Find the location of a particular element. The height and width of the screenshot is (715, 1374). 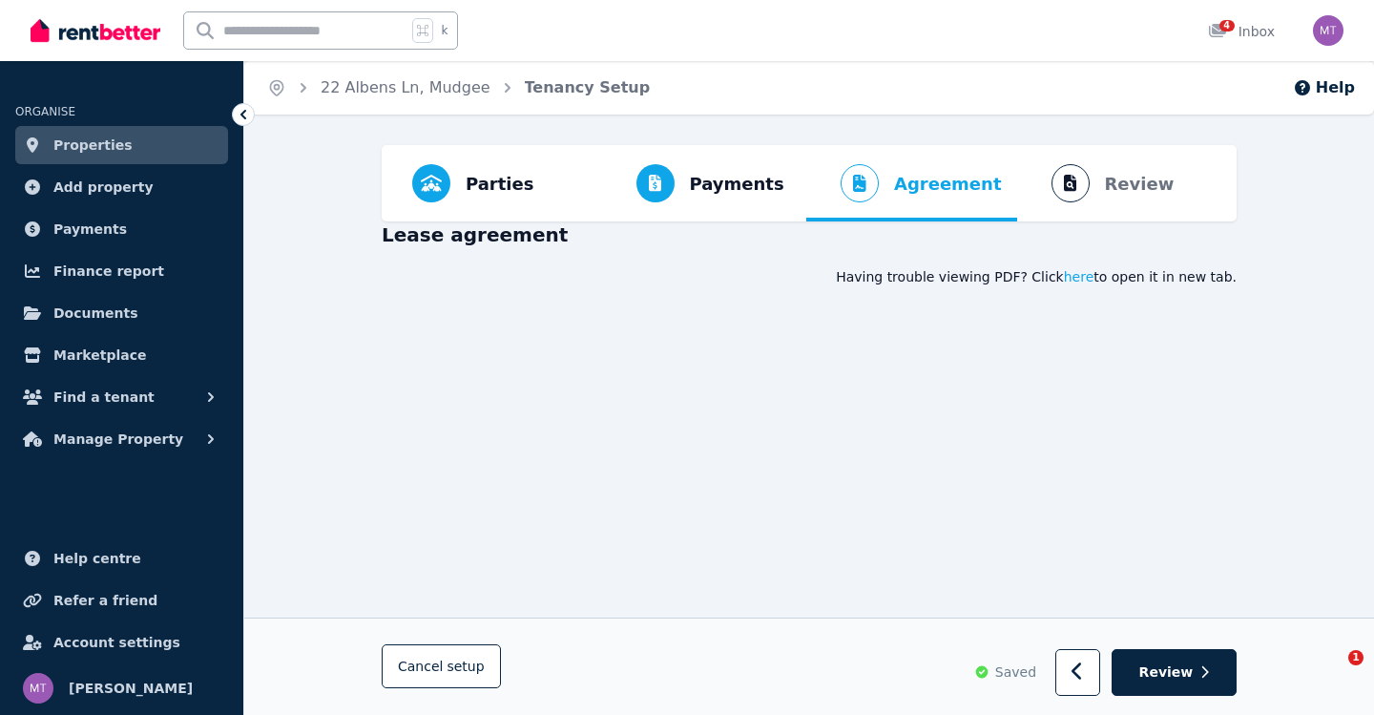

span: Help centre is located at coordinates (97, 558).